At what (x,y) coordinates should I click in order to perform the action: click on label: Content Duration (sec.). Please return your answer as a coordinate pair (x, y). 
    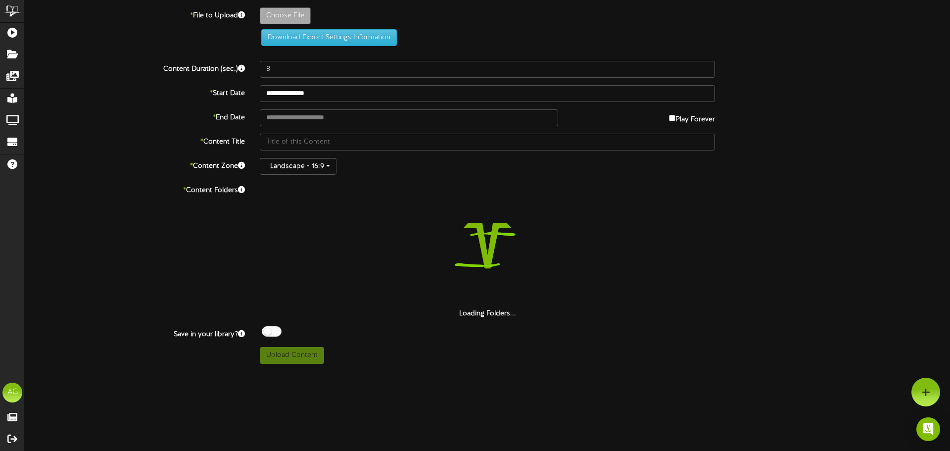
    Looking at the image, I should click on (135, 67).